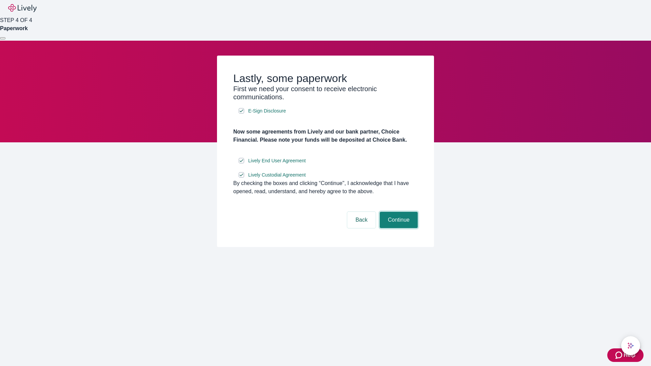 The height and width of the screenshot is (366, 651). Describe the element at coordinates (362, 220) in the screenshot. I see `button: Back` at that location.